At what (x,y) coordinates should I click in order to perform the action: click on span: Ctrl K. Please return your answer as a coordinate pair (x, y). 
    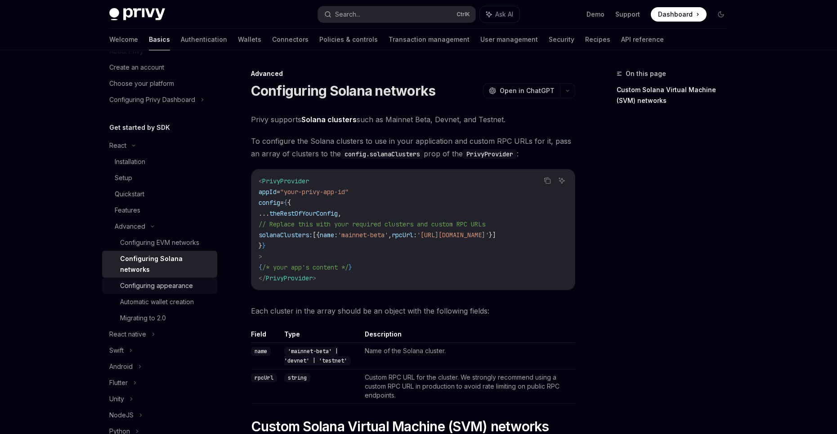
    Looking at the image, I should click on (463, 14).